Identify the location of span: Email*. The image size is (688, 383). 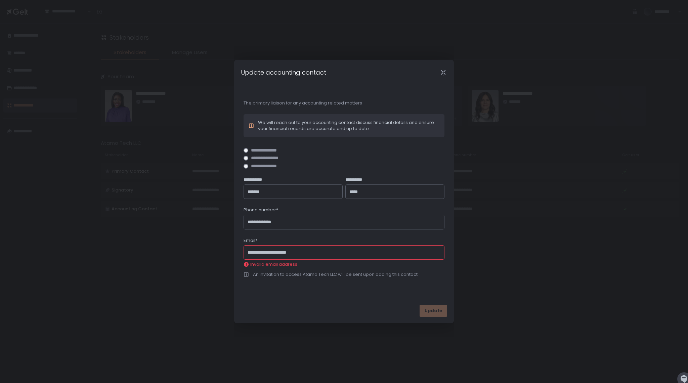
(250, 240).